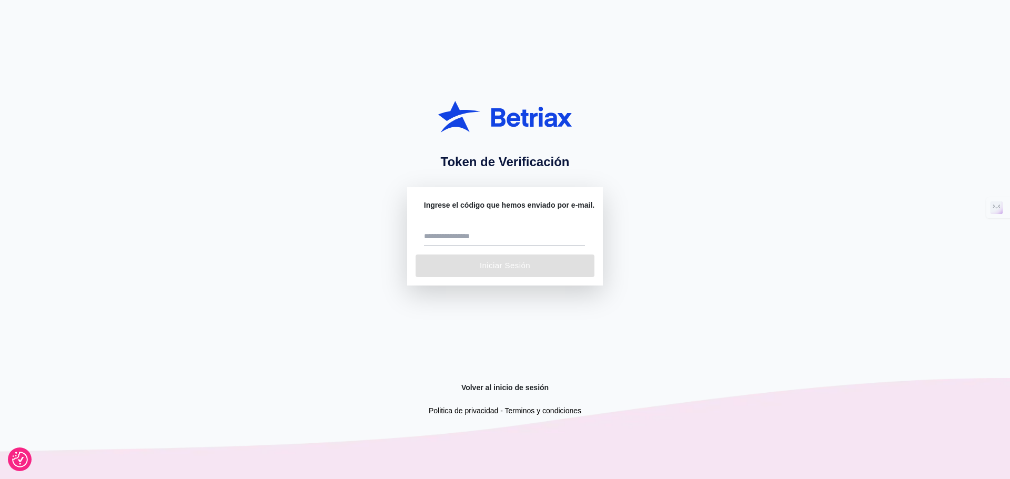 The height and width of the screenshot is (479, 1010). What do you see at coordinates (20, 460) in the screenshot?
I see `button: Preferencias de consentimiento` at bounding box center [20, 460].